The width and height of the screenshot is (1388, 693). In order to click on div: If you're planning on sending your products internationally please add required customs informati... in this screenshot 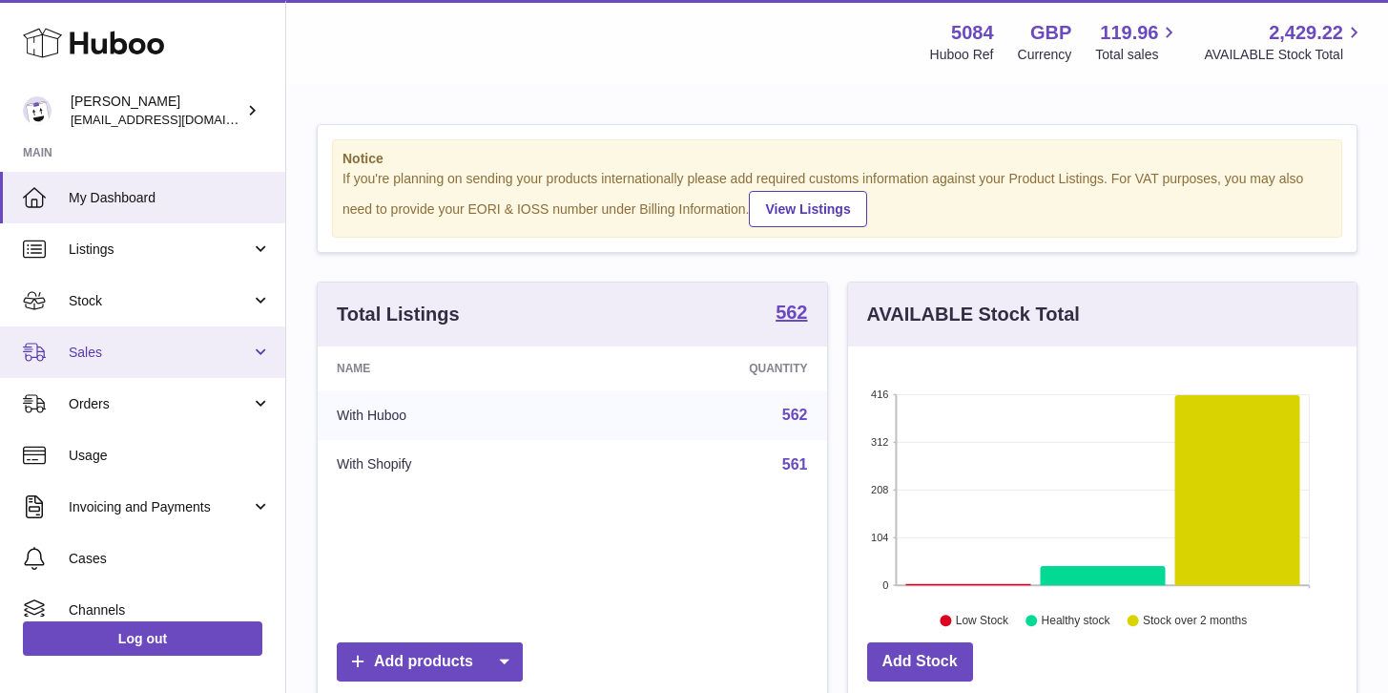, I will do `click(837, 198)`.